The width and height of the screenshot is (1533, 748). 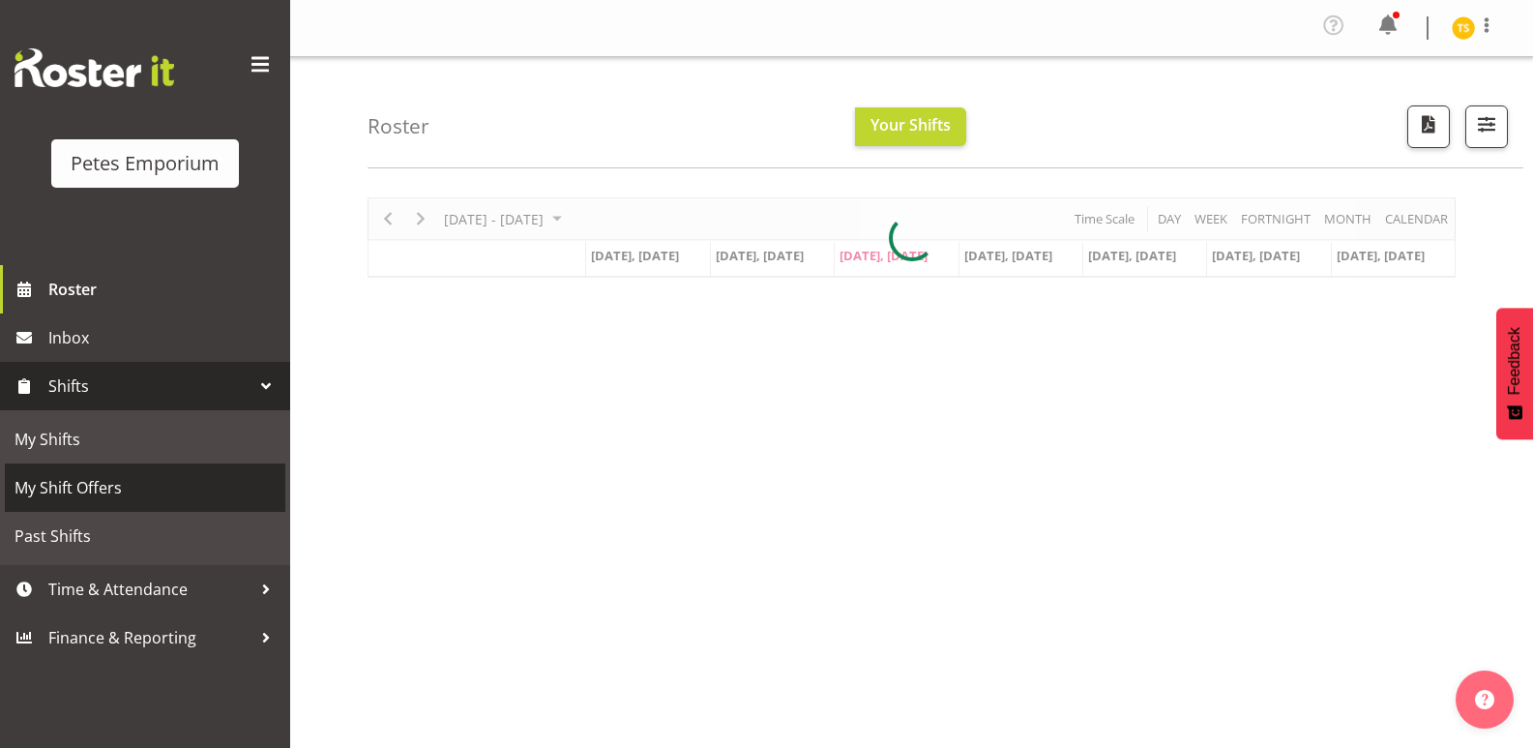 What do you see at coordinates (150, 589) in the screenshot?
I see `span: Time & Attendance` at bounding box center [150, 589].